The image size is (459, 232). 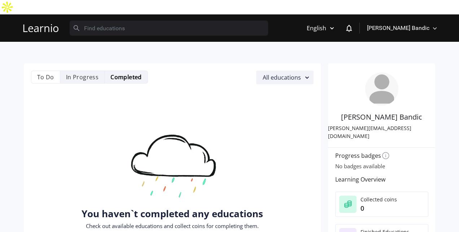 What do you see at coordinates (82, 77) in the screenshot?
I see `li: In Progress` at bounding box center [82, 77].